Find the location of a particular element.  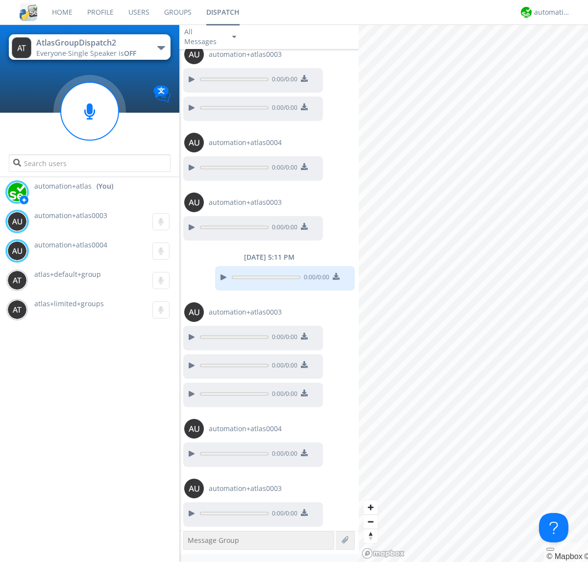

span: OFF is located at coordinates (130, 53).